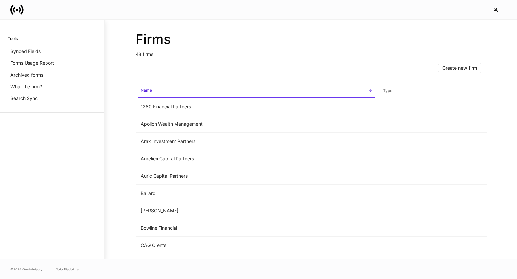 This screenshot has height=279, width=517. I want to click on td: Auric Capital Partners, so click(257, 176).